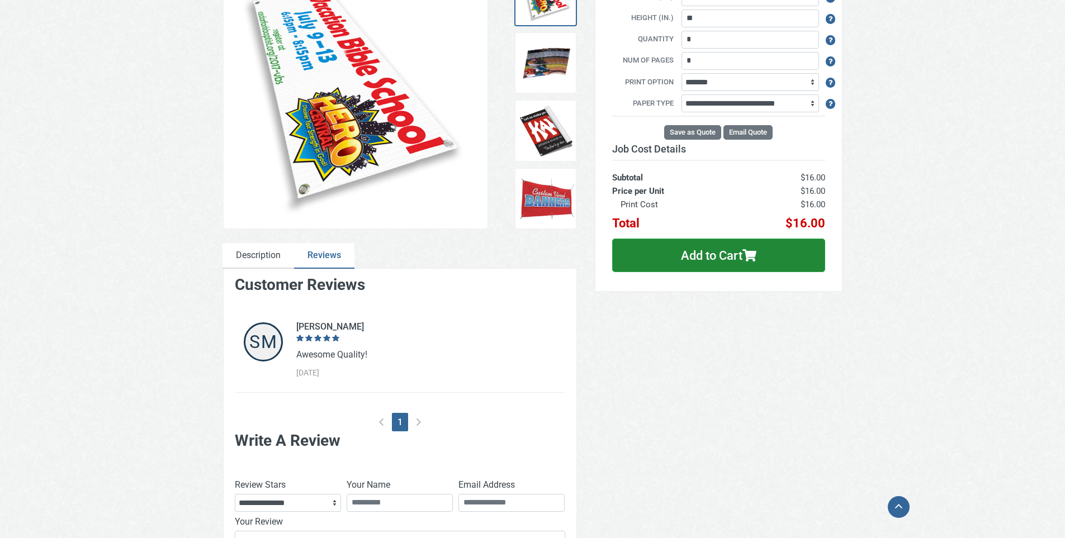 The width and height of the screenshot is (1065, 538). Describe the element at coordinates (546, 131) in the screenshot. I see `img: Kankhi` at that location.